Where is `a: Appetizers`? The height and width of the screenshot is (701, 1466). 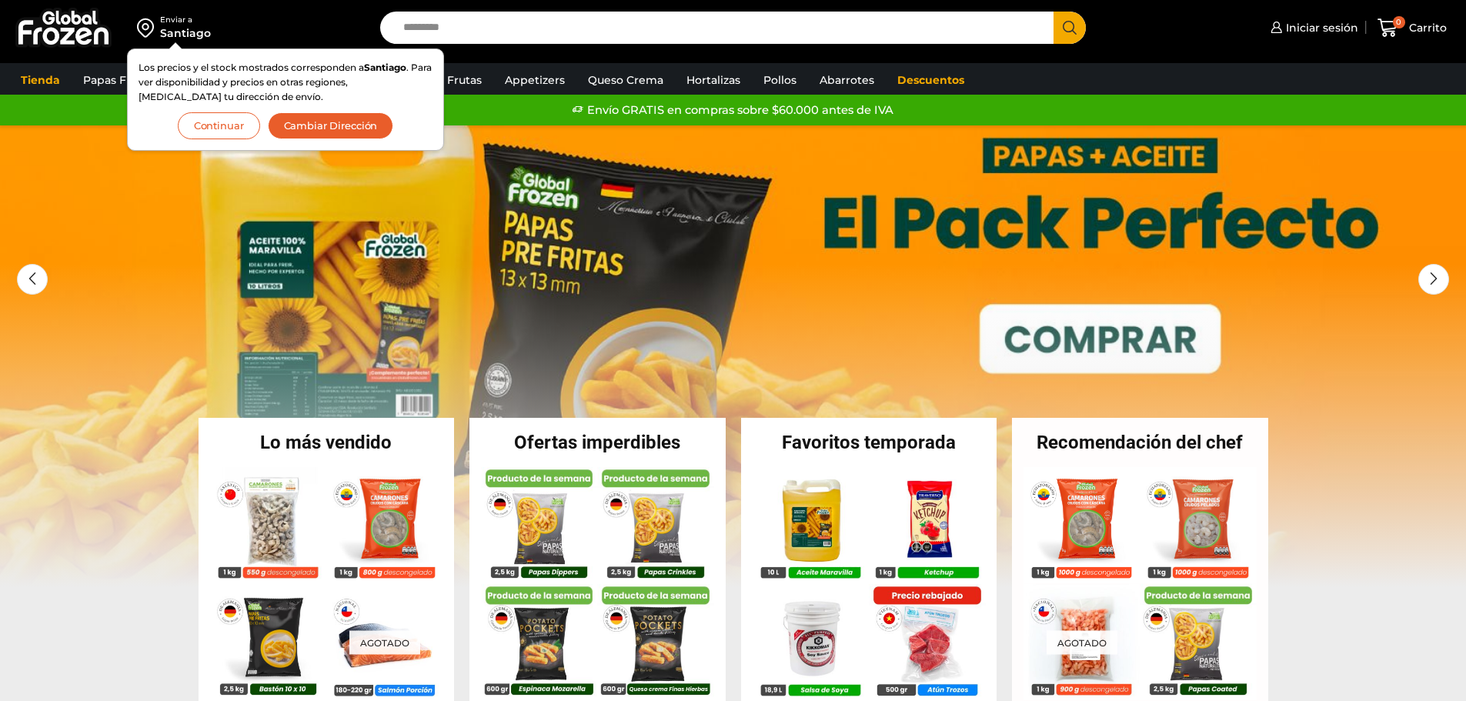 a: Appetizers is located at coordinates (535, 80).